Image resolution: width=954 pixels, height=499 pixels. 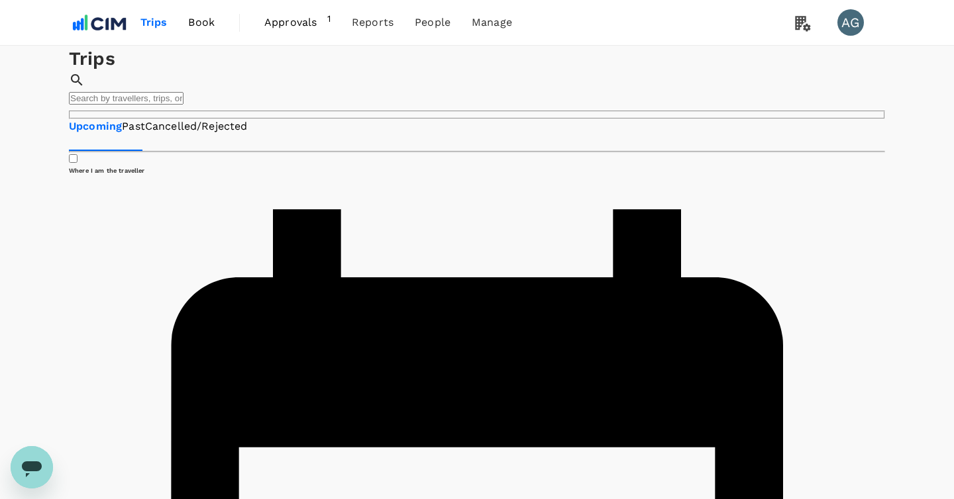 What do you see at coordinates (201, 23) in the screenshot?
I see `span: Book` at bounding box center [201, 23].